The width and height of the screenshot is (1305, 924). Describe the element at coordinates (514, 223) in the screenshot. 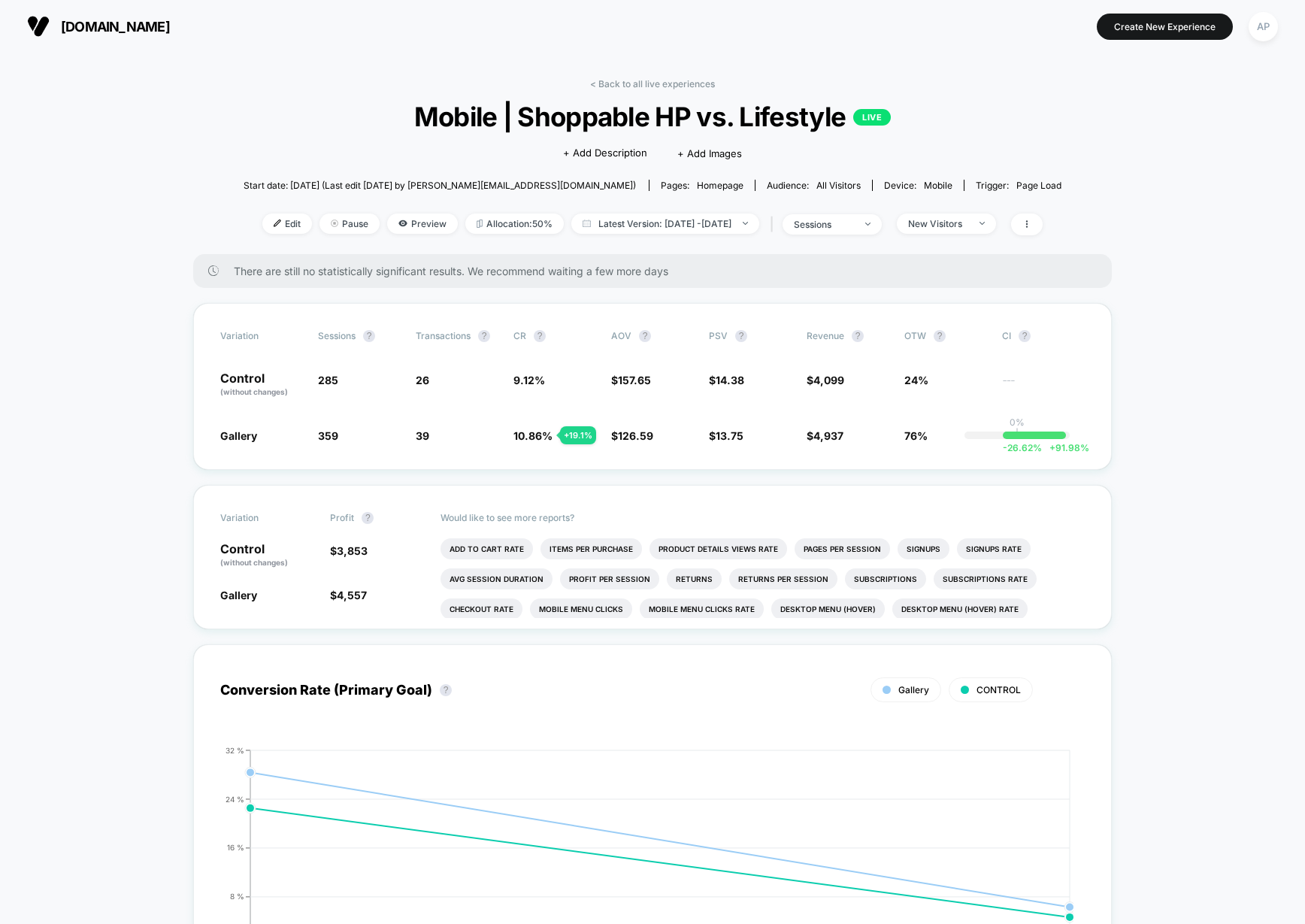

I see `span: Allocation: 50%` at that location.